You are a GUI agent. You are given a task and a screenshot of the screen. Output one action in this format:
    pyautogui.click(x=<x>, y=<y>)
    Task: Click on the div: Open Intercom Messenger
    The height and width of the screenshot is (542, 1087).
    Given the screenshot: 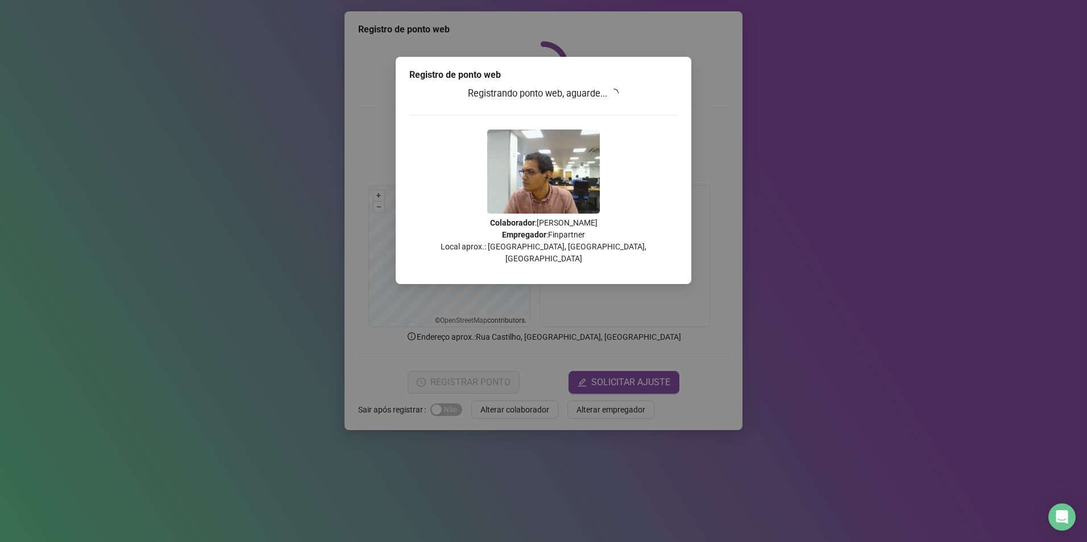 What is the action you would take?
    pyautogui.click(x=1062, y=517)
    